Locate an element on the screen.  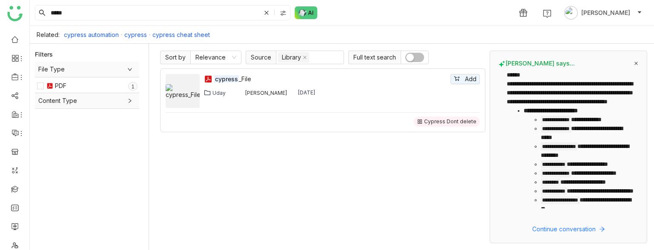
span: Sort by is located at coordinates (175, 57).